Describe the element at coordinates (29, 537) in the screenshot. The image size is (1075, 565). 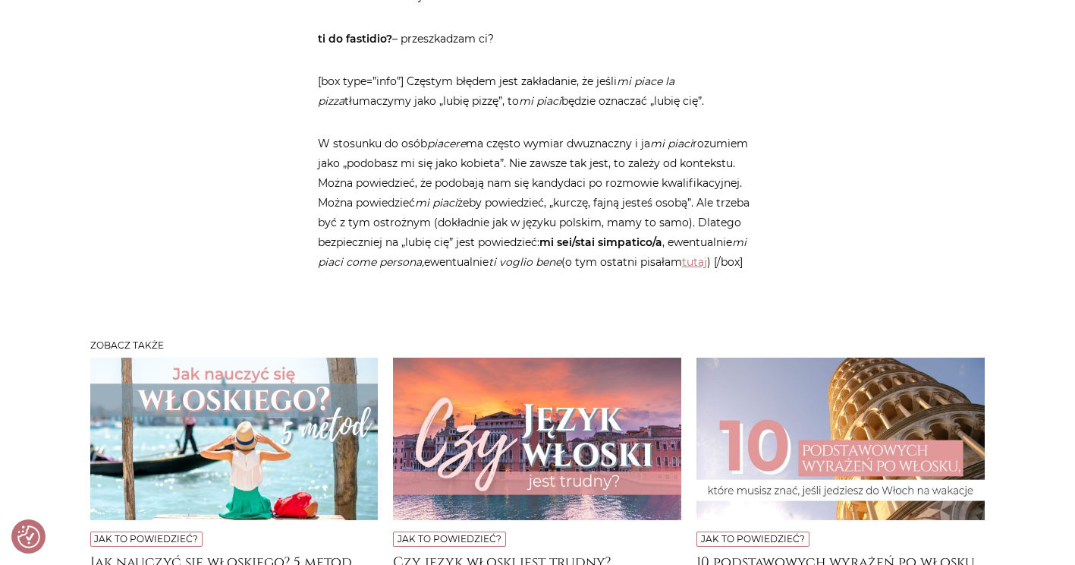
I see `button: Preferencje co do zgód` at that location.